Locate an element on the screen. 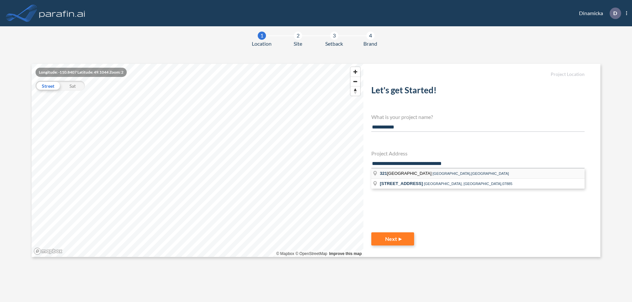  button: Next is located at coordinates (392, 239).